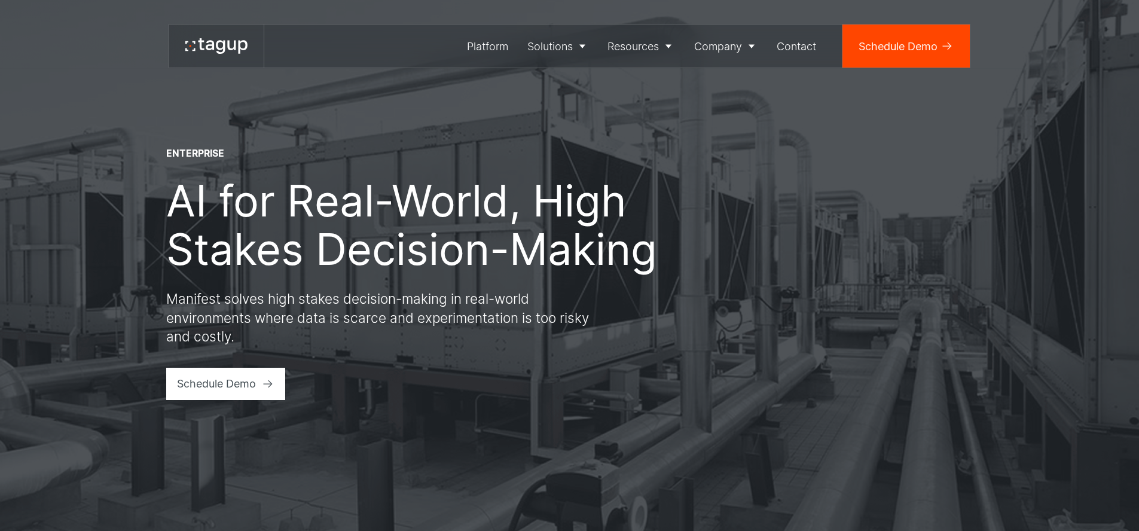 Image resolution: width=1139 pixels, height=531 pixels. What do you see at coordinates (382, 318) in the screenshot?
I see `p: Manifest solves high stakes decision-making in real-world environments where data is scarce and e...` at bounding box center [382, 318].